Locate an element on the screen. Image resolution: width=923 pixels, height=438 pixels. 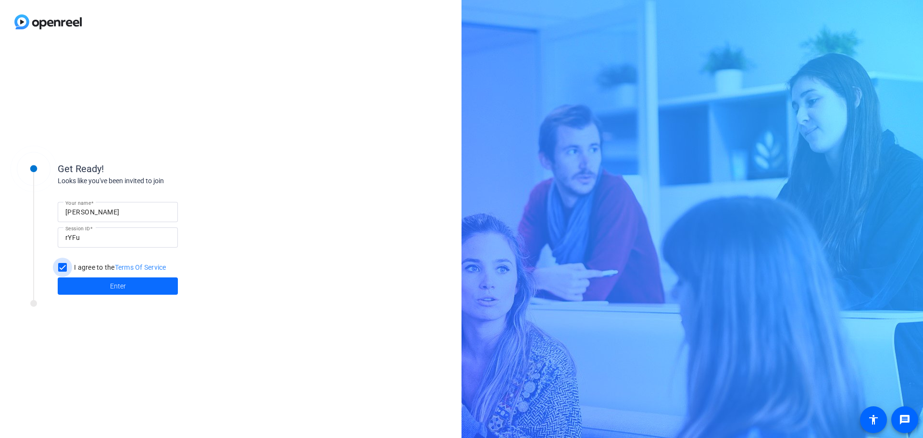
button: Enter is located at coordinates (118, 286).